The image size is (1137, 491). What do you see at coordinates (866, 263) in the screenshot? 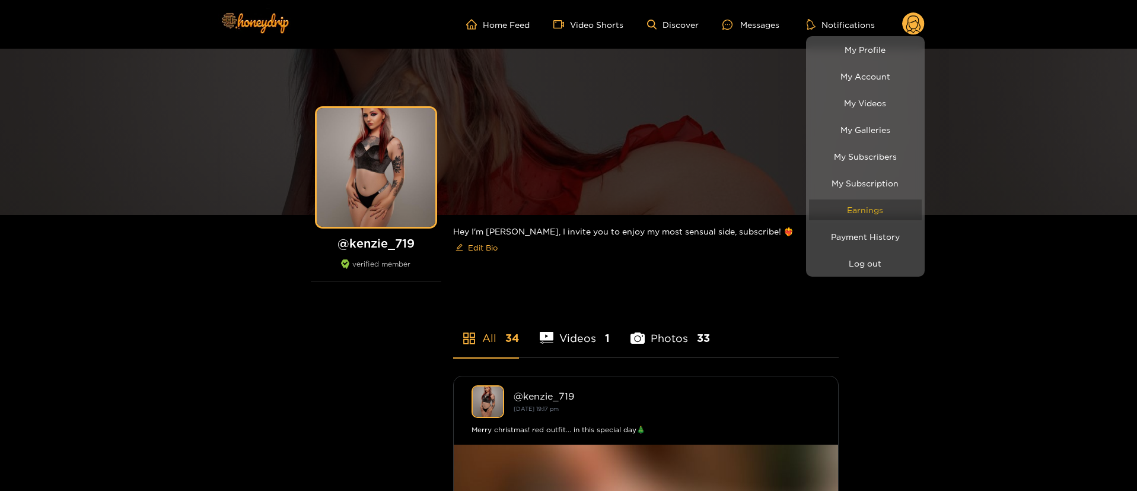
I see `button: Log out` at bounding box center [866, 263].